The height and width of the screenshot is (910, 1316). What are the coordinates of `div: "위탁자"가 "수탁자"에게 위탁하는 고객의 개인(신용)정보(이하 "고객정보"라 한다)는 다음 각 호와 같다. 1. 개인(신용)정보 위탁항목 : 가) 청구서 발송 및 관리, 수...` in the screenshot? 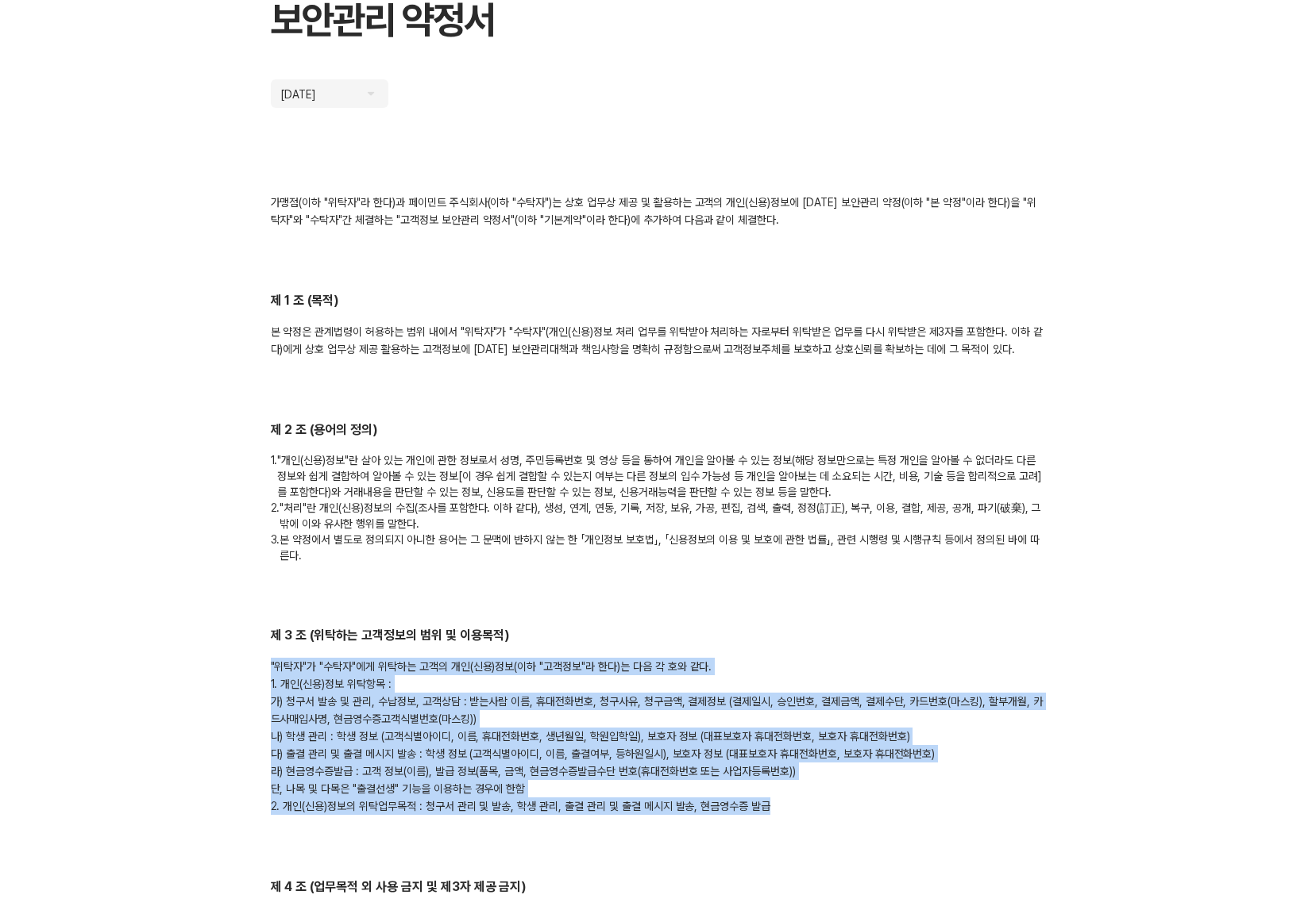 It's located at (658, 737).